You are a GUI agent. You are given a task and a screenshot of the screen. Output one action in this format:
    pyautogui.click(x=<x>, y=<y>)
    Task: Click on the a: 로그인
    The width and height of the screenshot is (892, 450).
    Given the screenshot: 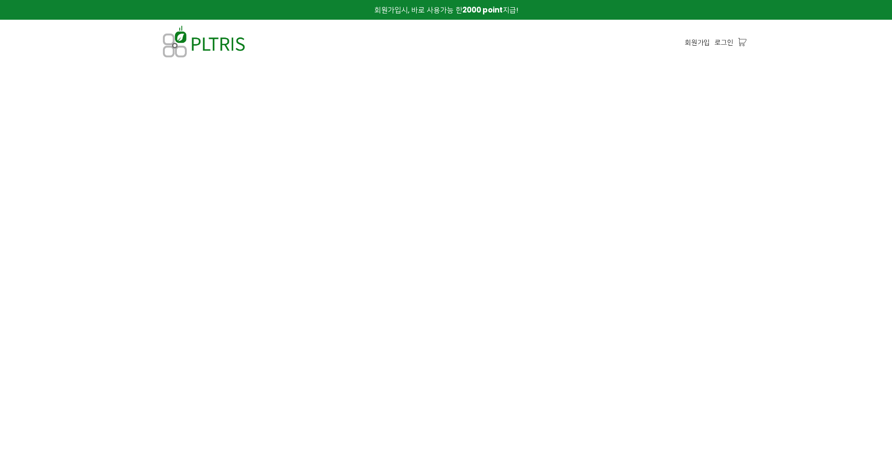 What is the action you would take?
    pyautogui.click(x=724, y=42)
    